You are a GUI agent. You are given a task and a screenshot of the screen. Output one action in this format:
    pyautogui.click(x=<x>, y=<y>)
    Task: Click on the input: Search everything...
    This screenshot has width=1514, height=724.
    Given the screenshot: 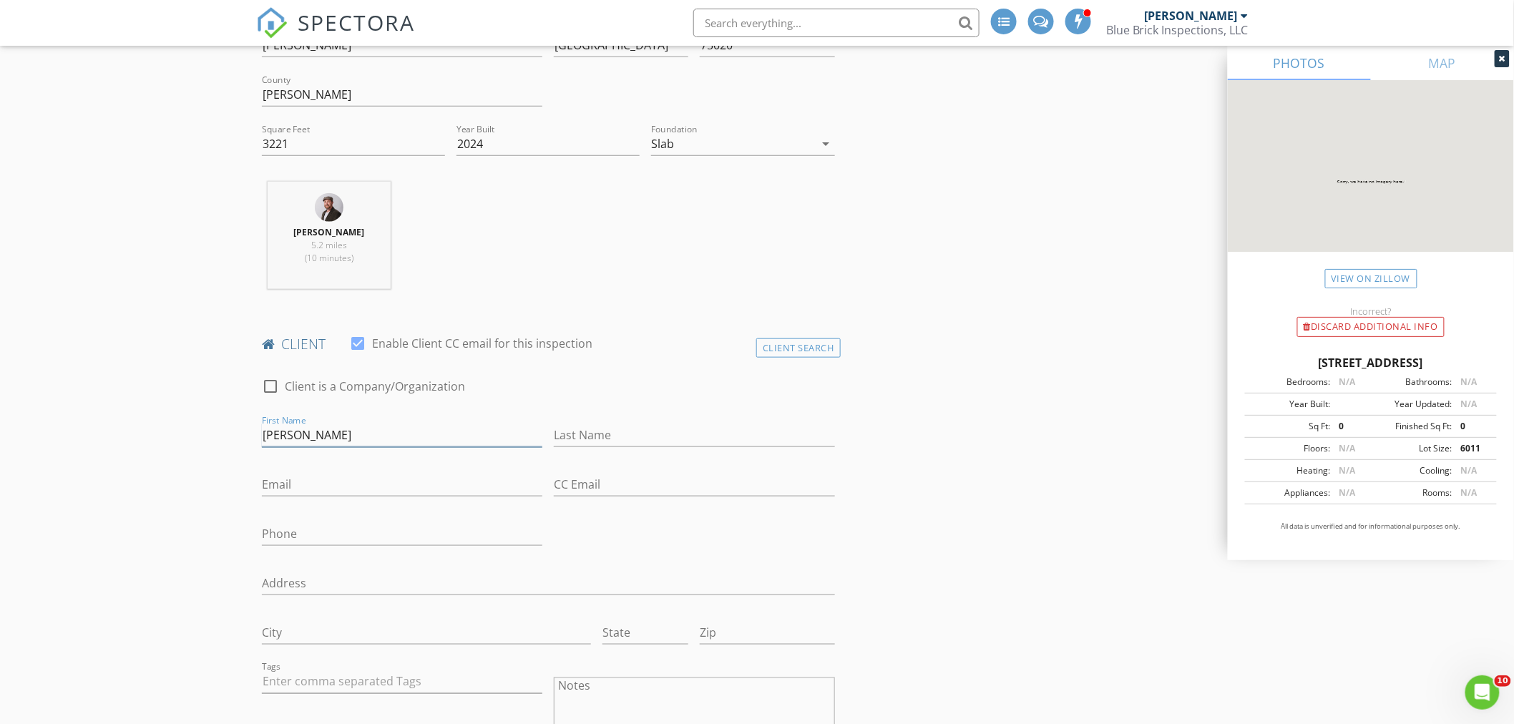 What is the action you would take?
    pyautogui.click(x=836, y=23)
    